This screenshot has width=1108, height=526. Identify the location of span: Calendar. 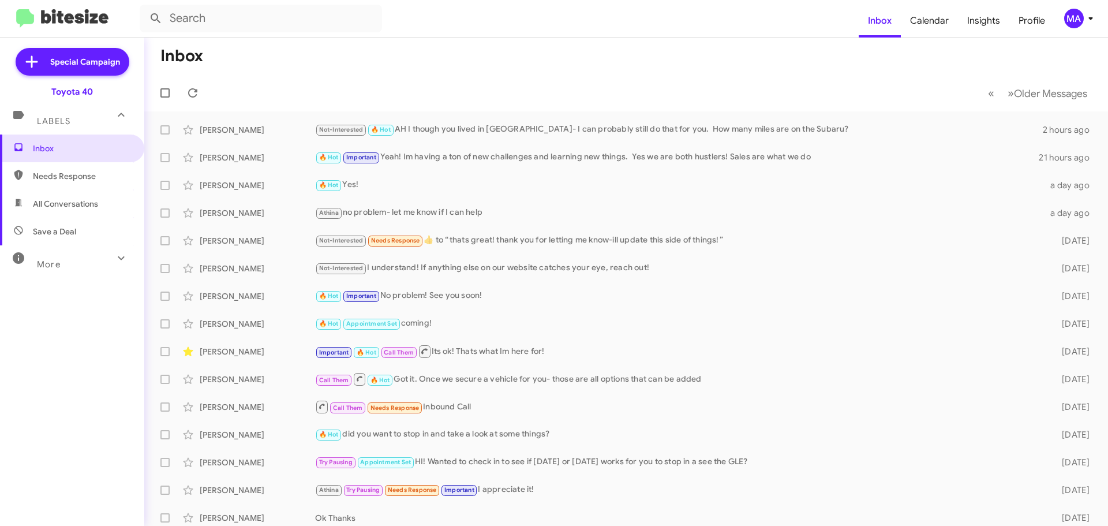
(929, 21).